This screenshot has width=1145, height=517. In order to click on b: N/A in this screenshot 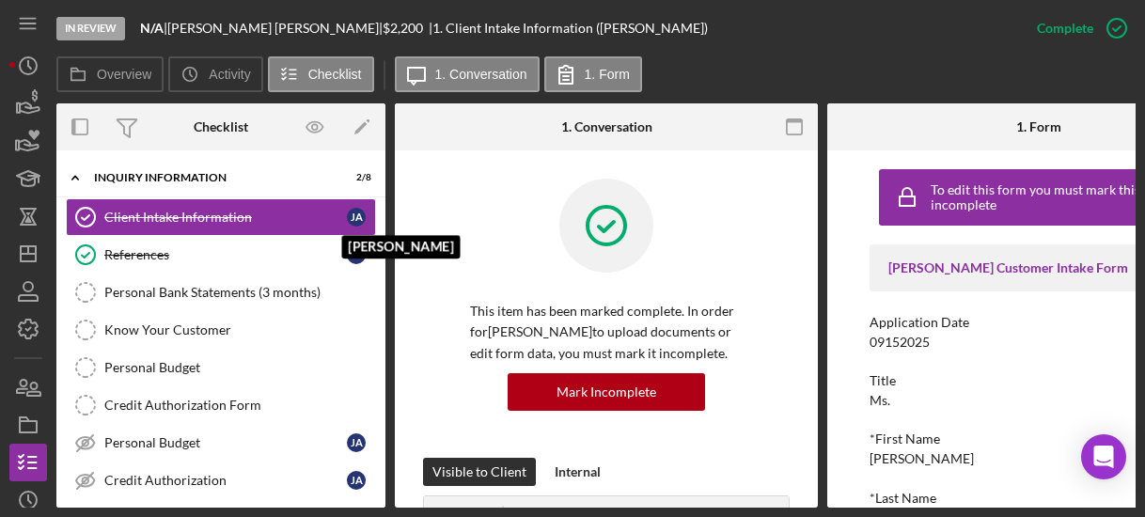, I will do `click(151, 27)`.